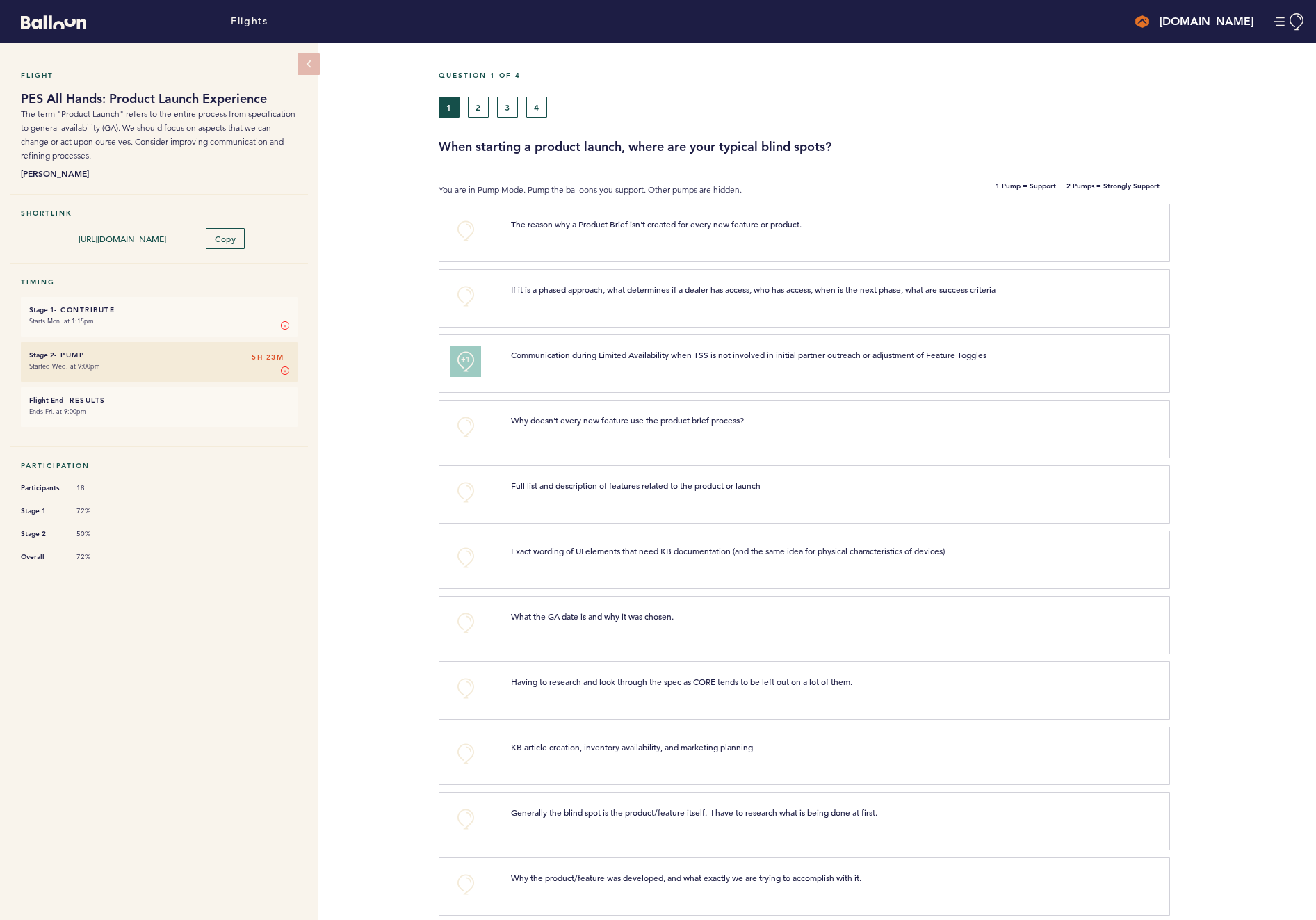  I want to click on small: Stage 2, so click(41, 355).